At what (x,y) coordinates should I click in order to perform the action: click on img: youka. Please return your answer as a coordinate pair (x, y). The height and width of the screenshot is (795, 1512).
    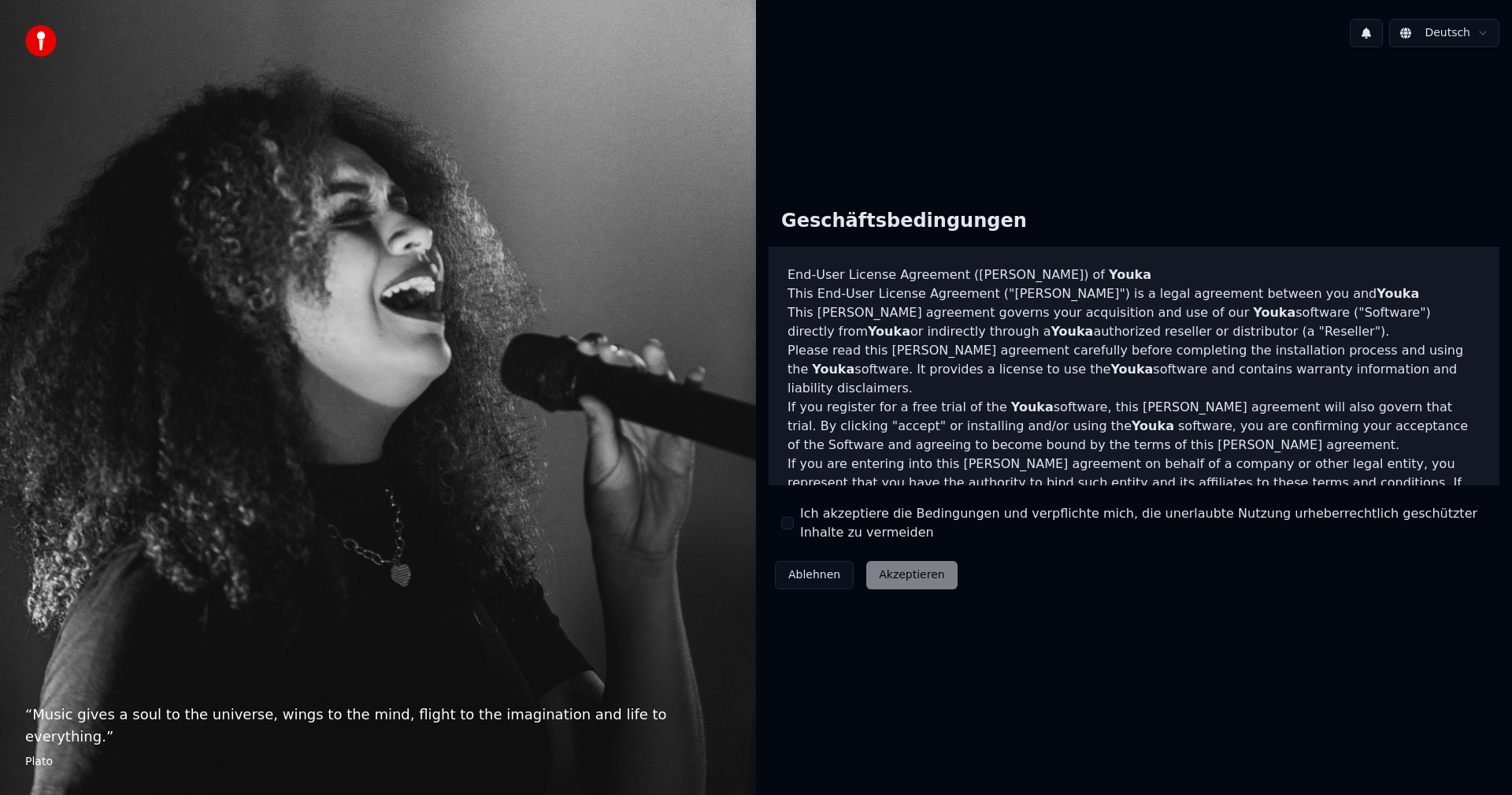
    Looking at the image, I should click on (41, 41).